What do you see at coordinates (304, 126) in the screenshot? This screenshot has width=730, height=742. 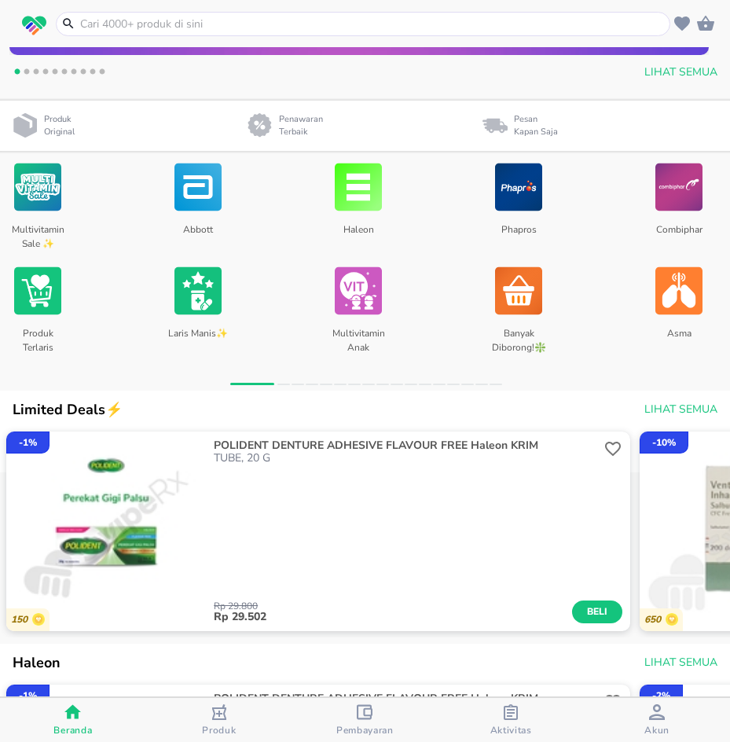 I see `p: Penawaran Terbaik` at bounding box center [304, 126].